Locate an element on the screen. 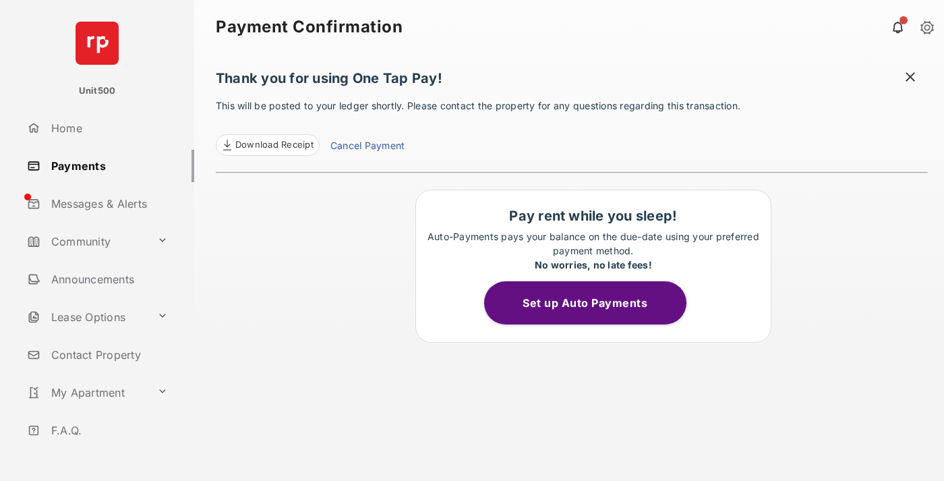 This screenshot has height=481, width=944. h1: Pay rent while you sleep! is located at coordinates (594, 216).